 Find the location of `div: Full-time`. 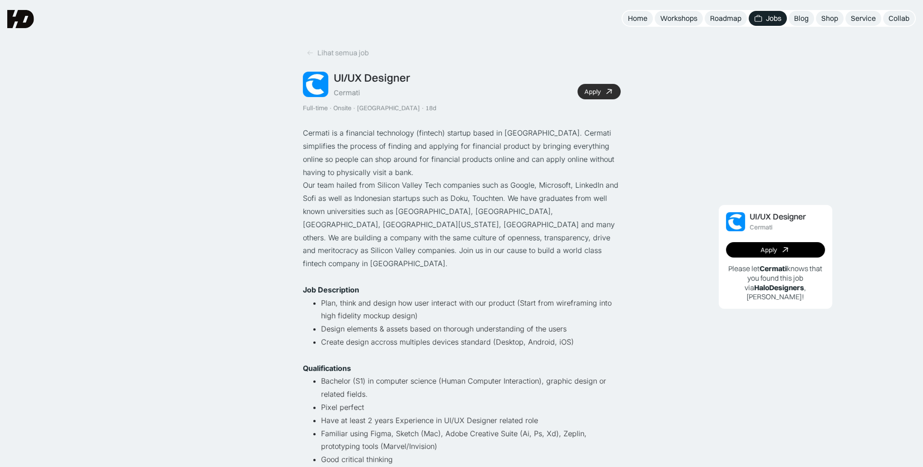

div: Full-time is located at coordinates (315, 108).